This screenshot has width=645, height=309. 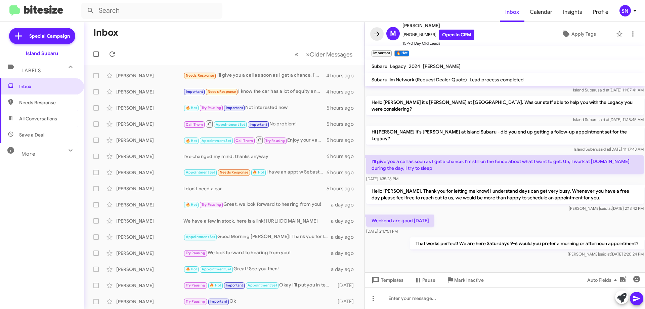 I want to click on a: Profile, so click(x=600, y=12).